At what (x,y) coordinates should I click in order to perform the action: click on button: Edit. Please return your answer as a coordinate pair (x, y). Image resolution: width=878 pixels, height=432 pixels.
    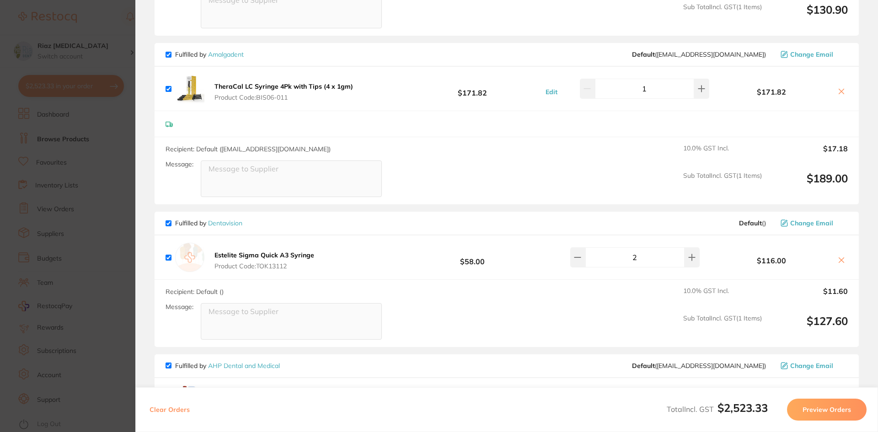
    Looking at the image, I should click on (552, 92).